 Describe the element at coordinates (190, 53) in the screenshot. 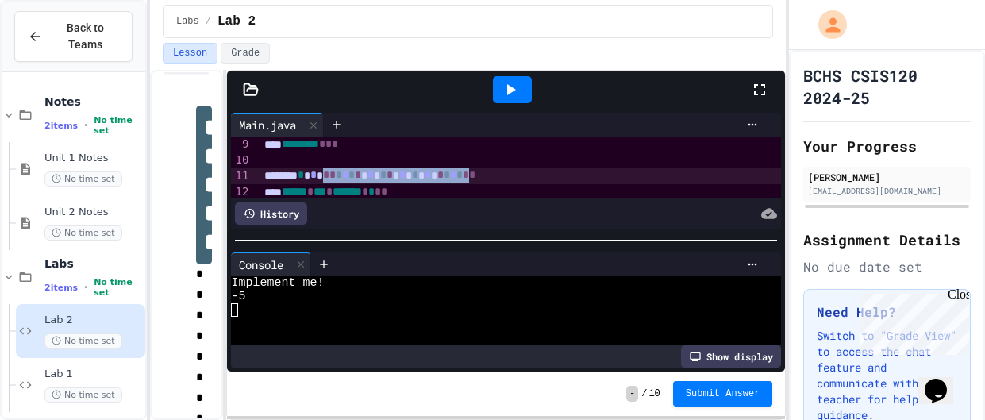

I see `button: Lesson` at that location.